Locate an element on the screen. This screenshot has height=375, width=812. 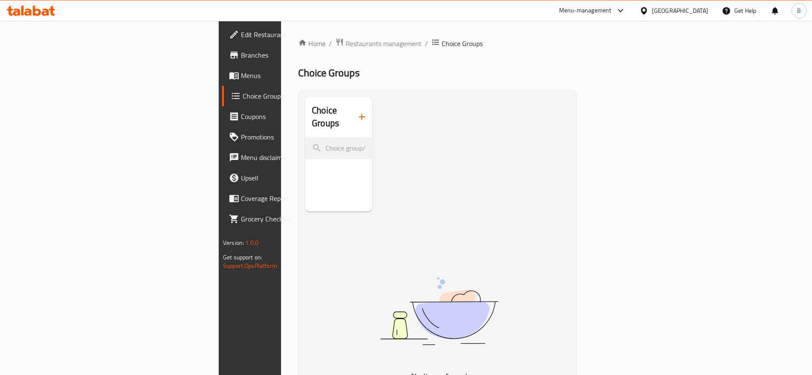
a: Grocery Checklist is located at coordinates (288, 219).